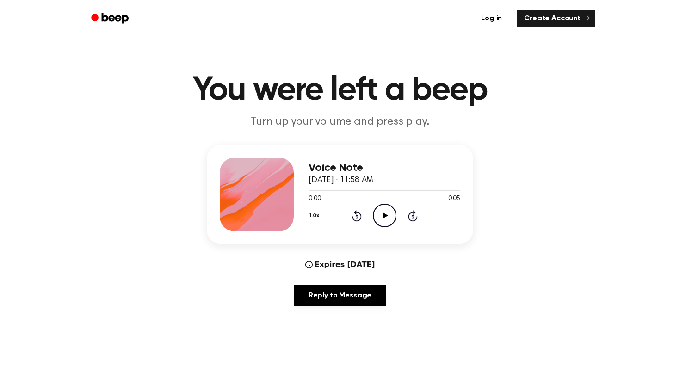  What do you see at coordinates (556, 18) in the screenshot?
I see `a: Create Account` at bounding box center [556, 18].